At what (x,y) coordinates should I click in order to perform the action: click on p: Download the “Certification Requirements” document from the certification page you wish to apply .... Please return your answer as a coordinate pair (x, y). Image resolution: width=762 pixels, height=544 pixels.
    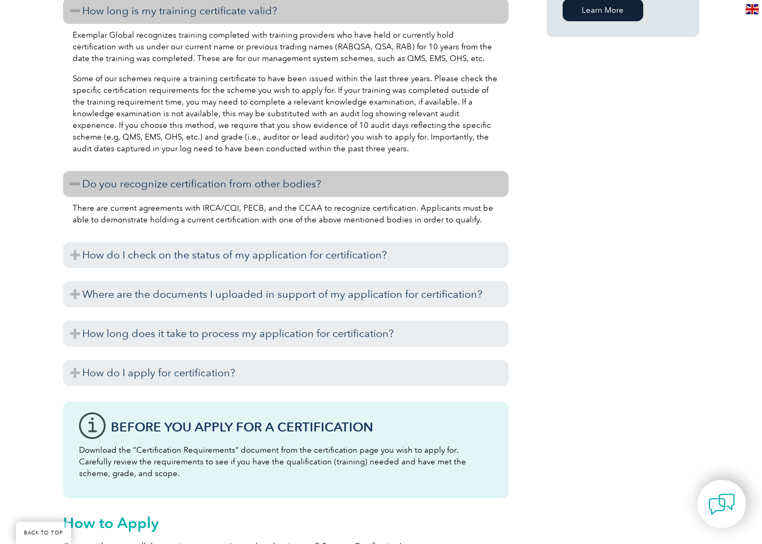
    Looking at the image, I should click on (286, 462).